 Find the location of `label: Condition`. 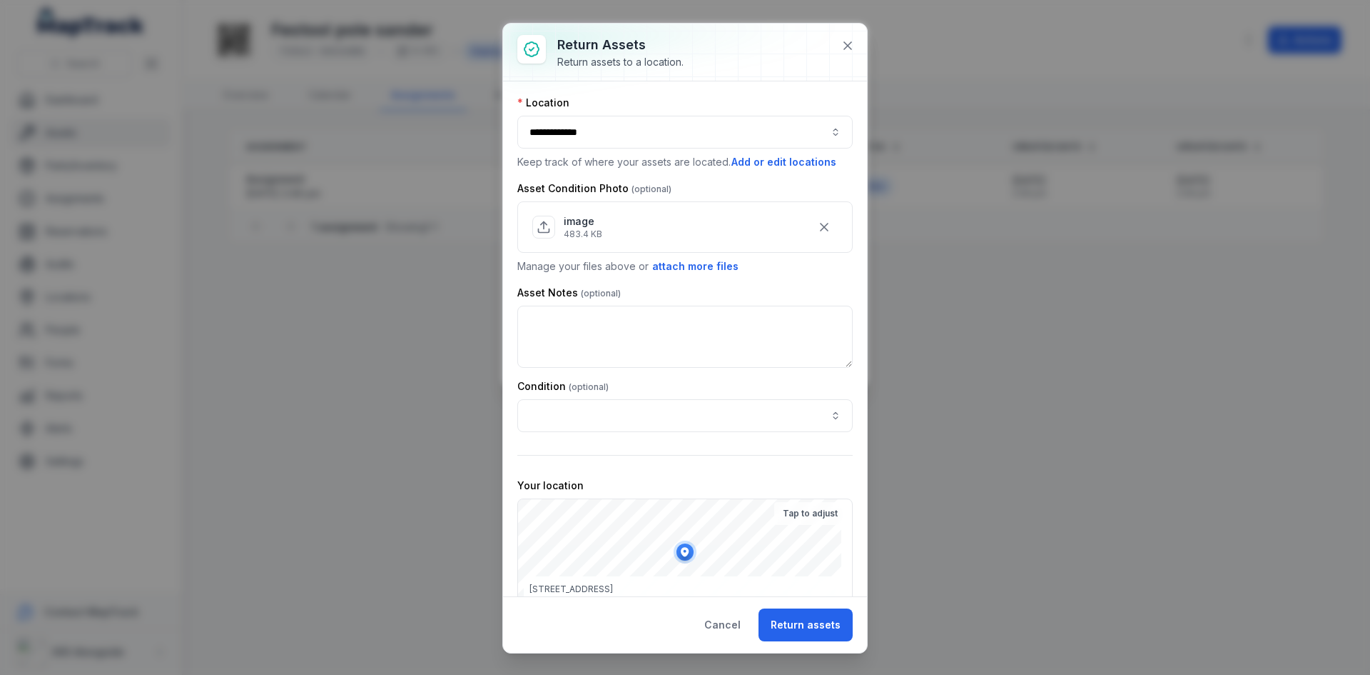

label: Condition is located at coordinates (563, 386).